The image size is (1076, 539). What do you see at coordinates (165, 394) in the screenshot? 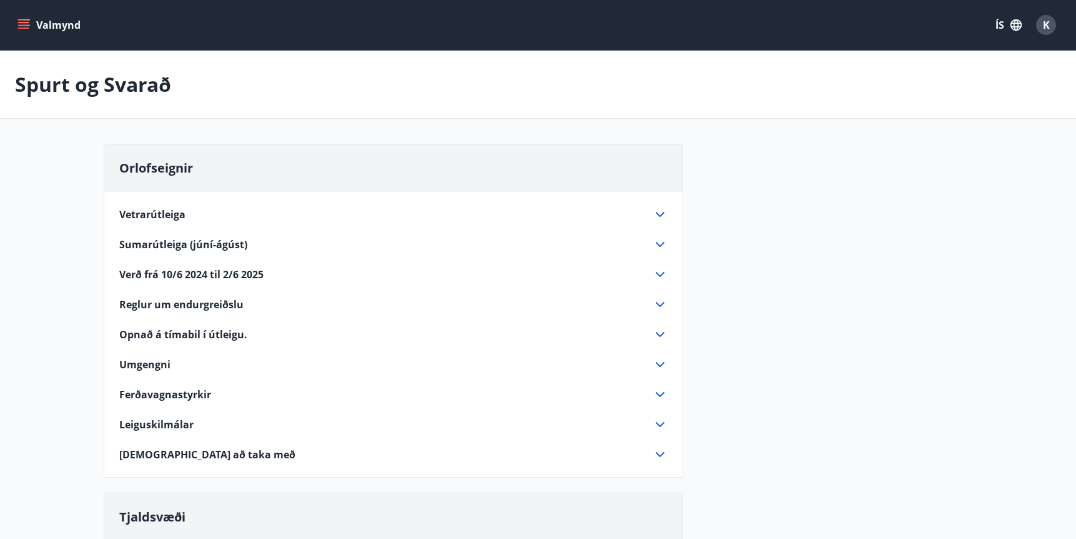
I see `span: Ferðavagnastyrkir` at bounding box center [165, 394].